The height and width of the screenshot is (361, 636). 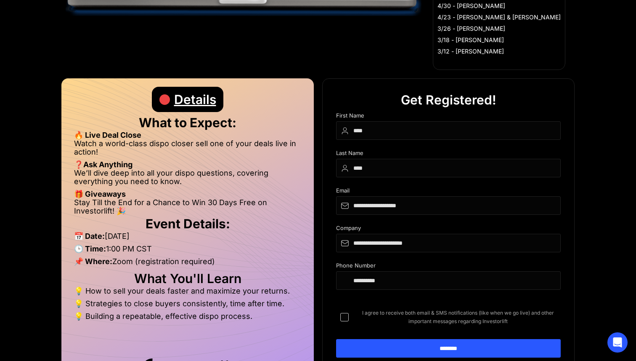 What do you see at coordinates (188, 122) in the screenshot?
I see `strong: What to Expect:` at bounding box center [188, 122].